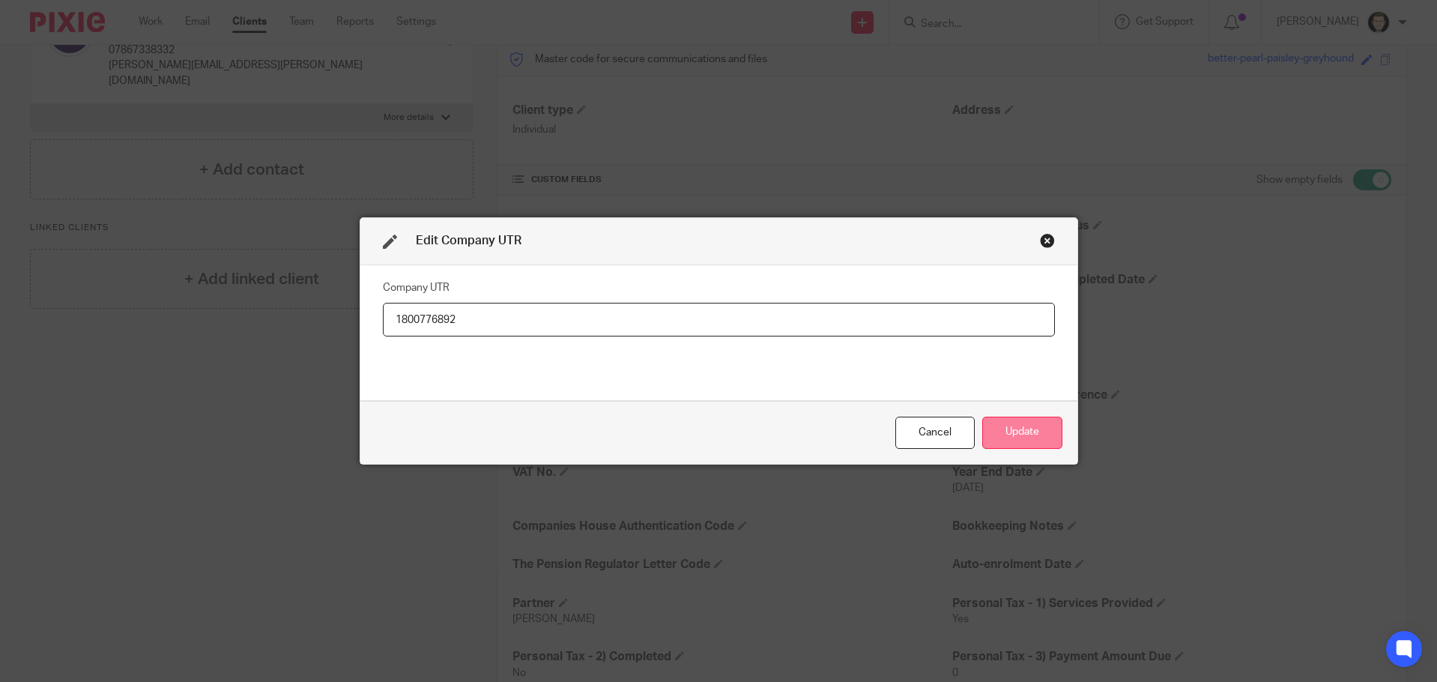  What do you see at coordinates (1022, 432) in the screenshot?
I see `button: Update` at bounding box center [1022, 432].